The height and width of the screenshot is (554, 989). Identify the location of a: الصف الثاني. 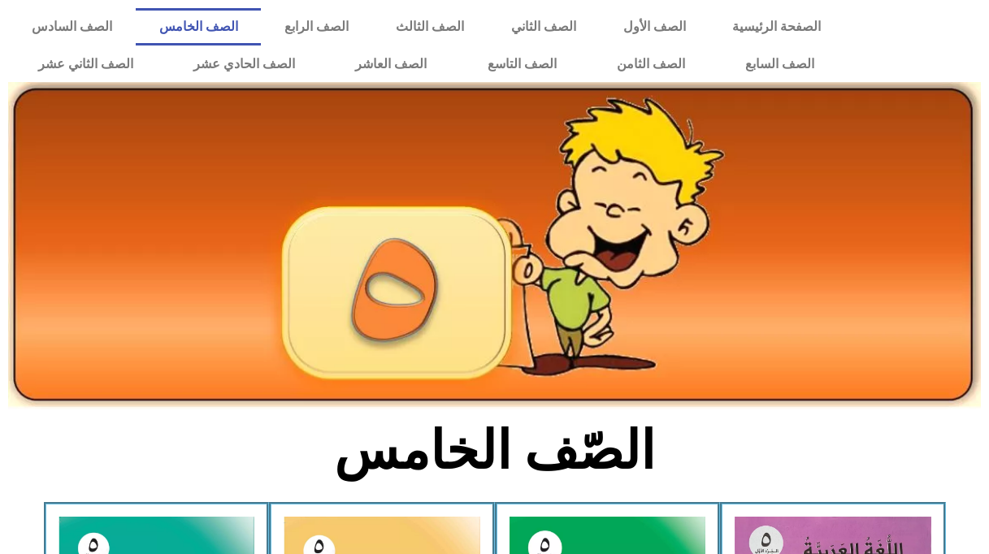
(544, 27).